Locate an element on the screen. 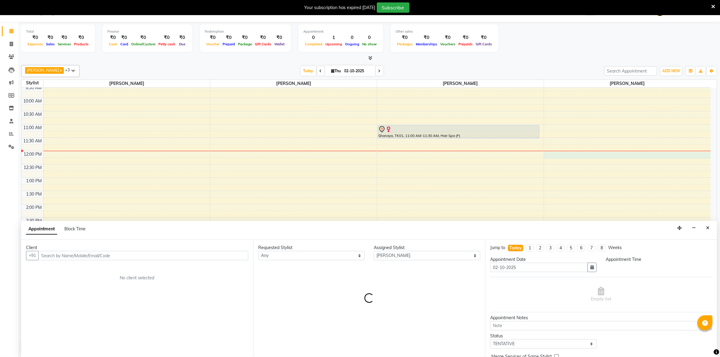  div: Appointment Time is located at coordinates (659, 260).